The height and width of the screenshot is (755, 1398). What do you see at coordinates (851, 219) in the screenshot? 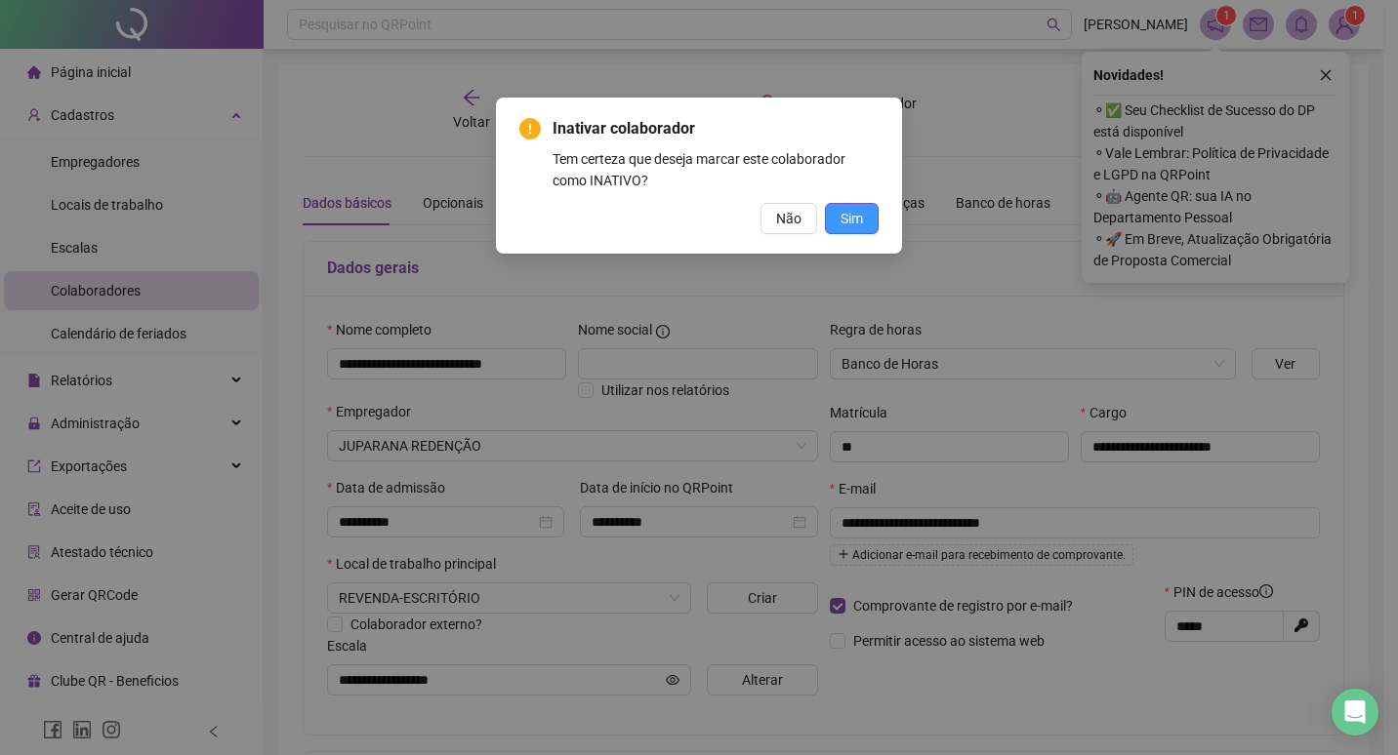
I see `span: Sim` at bounding box center [851, 219].